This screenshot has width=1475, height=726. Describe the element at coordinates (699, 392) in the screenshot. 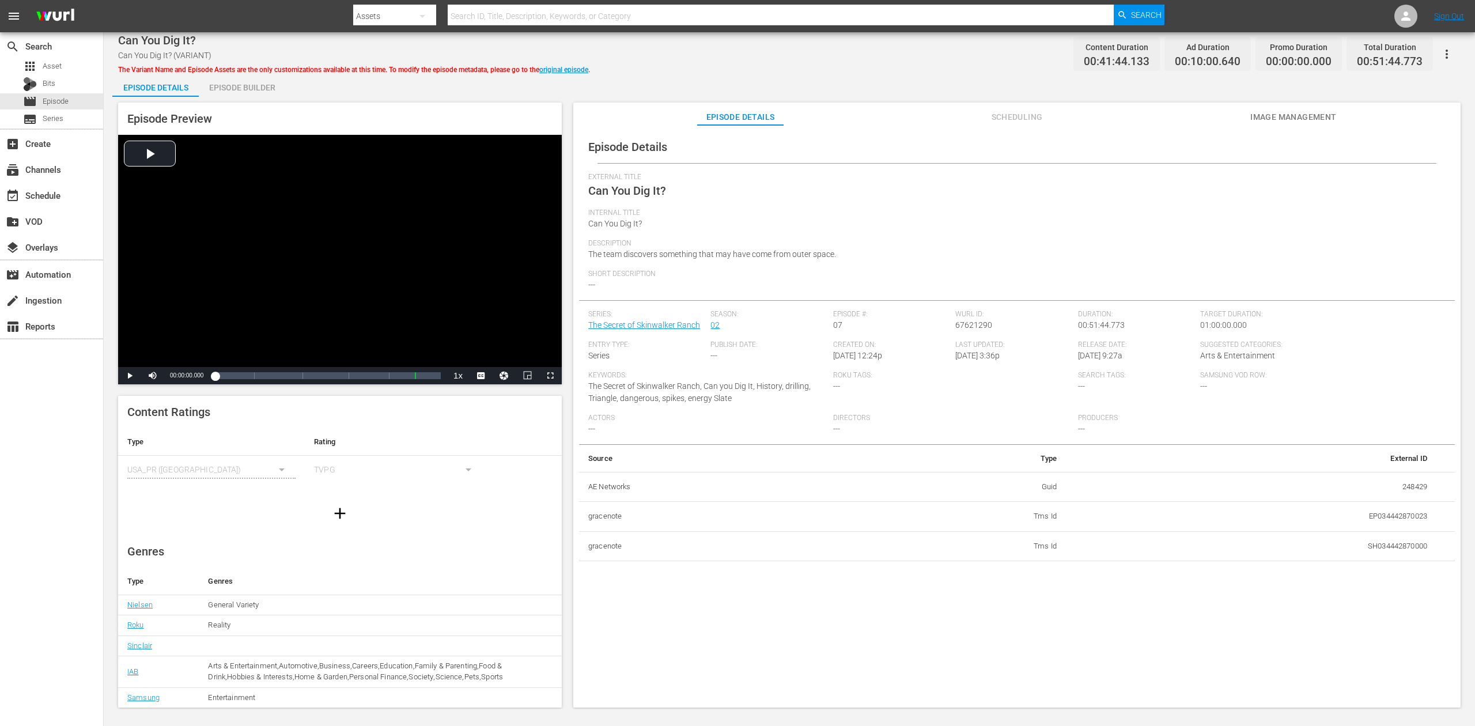

I see `span: The Secret of Skinwalker Ranch, Can you Dig It, History, drilling, Triangle, dangerous, spikes, e...` at that location.